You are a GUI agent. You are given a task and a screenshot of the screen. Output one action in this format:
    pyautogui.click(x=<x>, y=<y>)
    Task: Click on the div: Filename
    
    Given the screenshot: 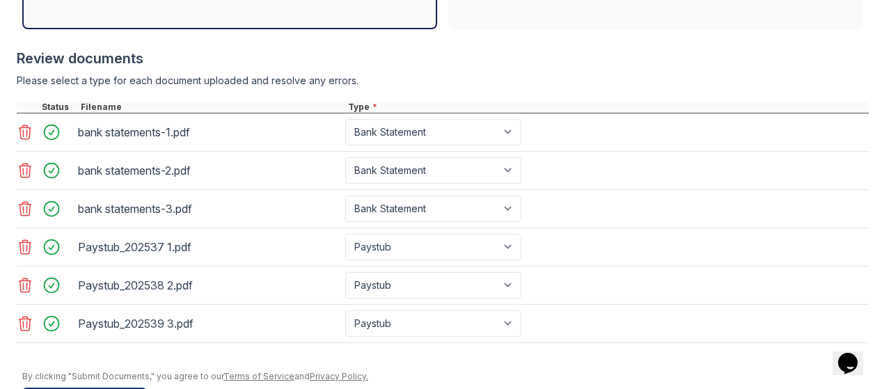 What is the action you would take?
    pyautogui.click(x=212, y=107)
    